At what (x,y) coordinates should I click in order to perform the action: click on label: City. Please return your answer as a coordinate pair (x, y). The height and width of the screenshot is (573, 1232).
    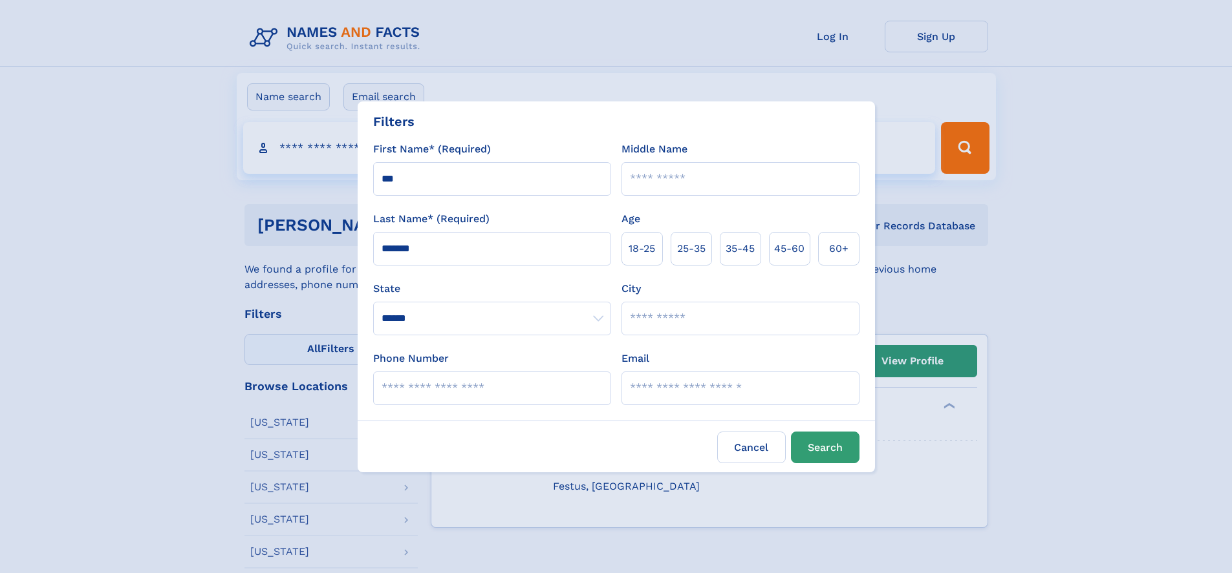
    Looking at the image, I should click on (631, 289).